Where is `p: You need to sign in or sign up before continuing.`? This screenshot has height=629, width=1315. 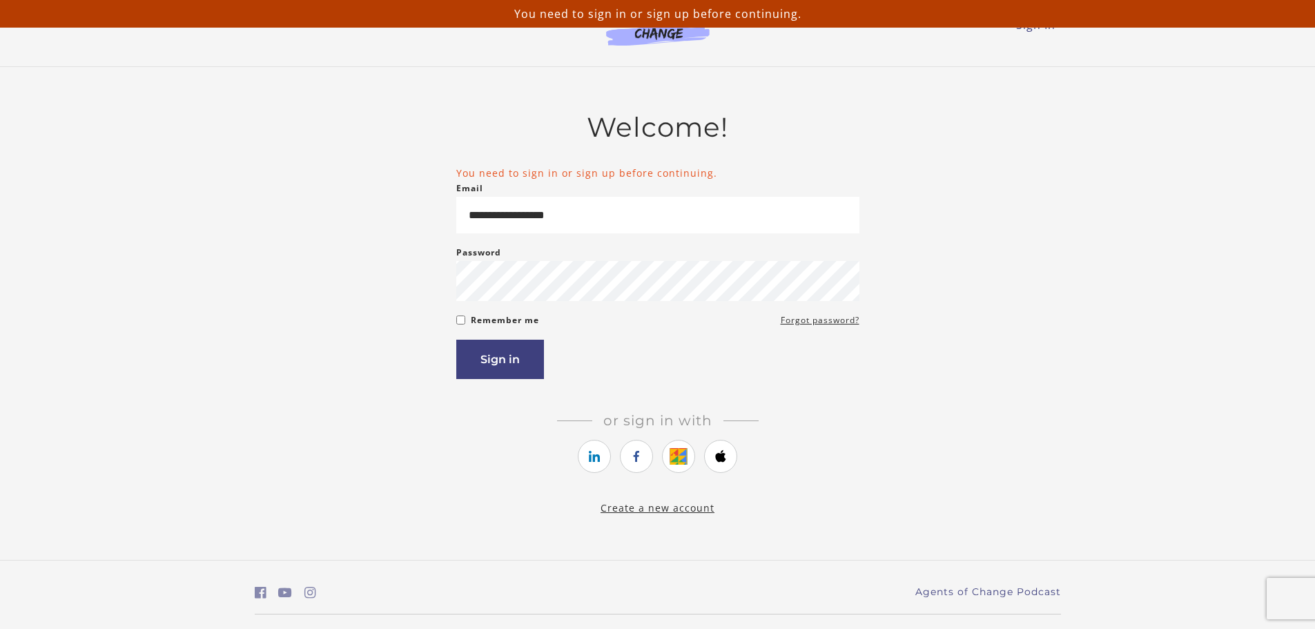 p: You need to sign in or sign up before continuing. is located at coordinates (657, 14).